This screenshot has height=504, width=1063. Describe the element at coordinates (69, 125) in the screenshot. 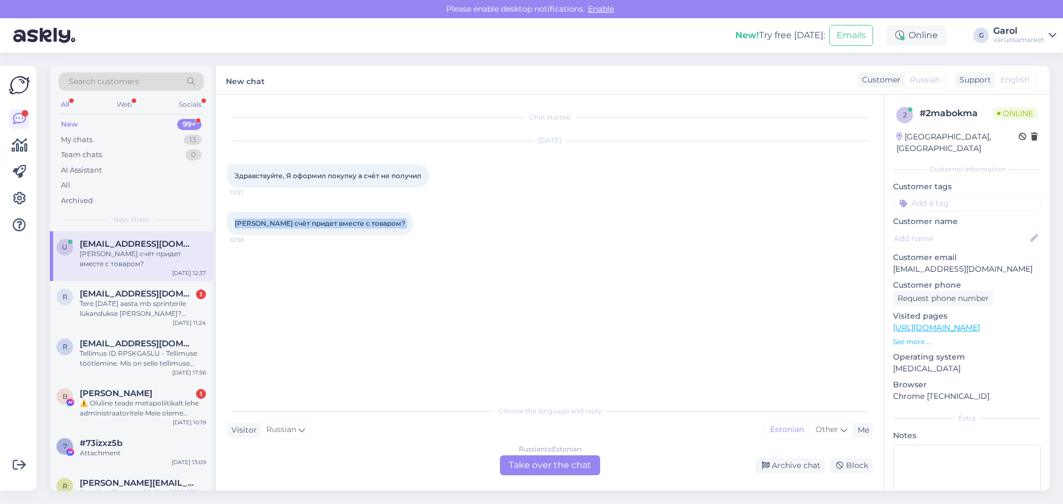

I see `div: New` at that location.